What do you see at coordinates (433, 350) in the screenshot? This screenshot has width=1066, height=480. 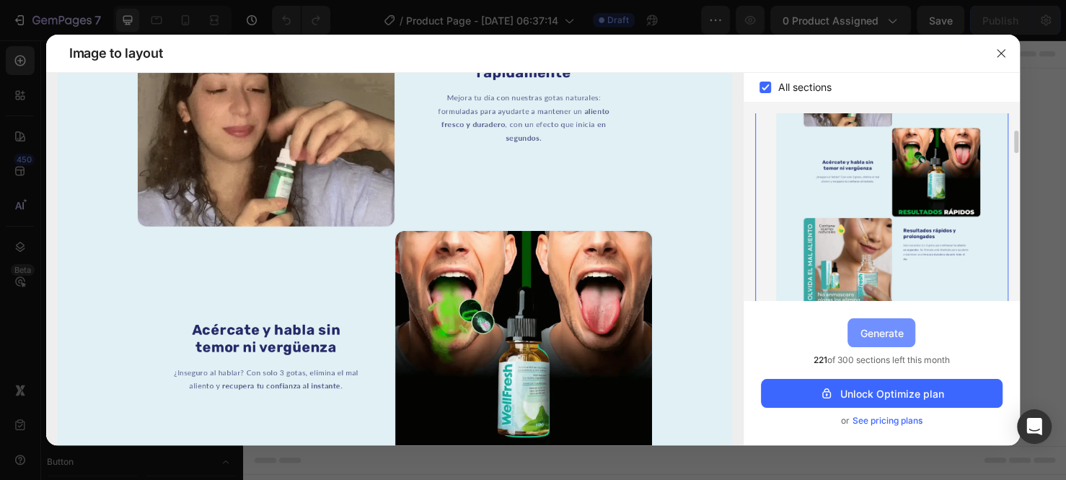 I see `div: Start with Generating from URL or image` at bounding box center [433, 350].